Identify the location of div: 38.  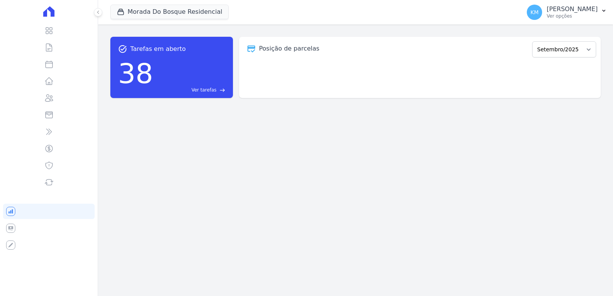
(136, 74).